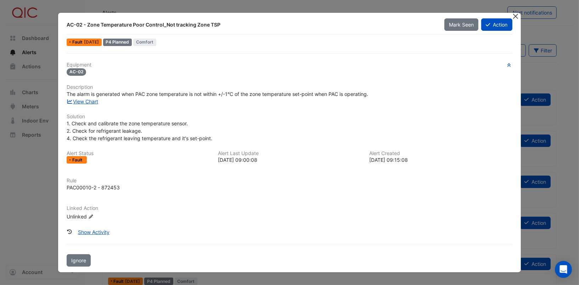 The width and height of the screenshot is (579, 285). Describe the element at coordinates (93, 187) in the screenshot. I see `div: PAC00010-2 - 872453` at that location.